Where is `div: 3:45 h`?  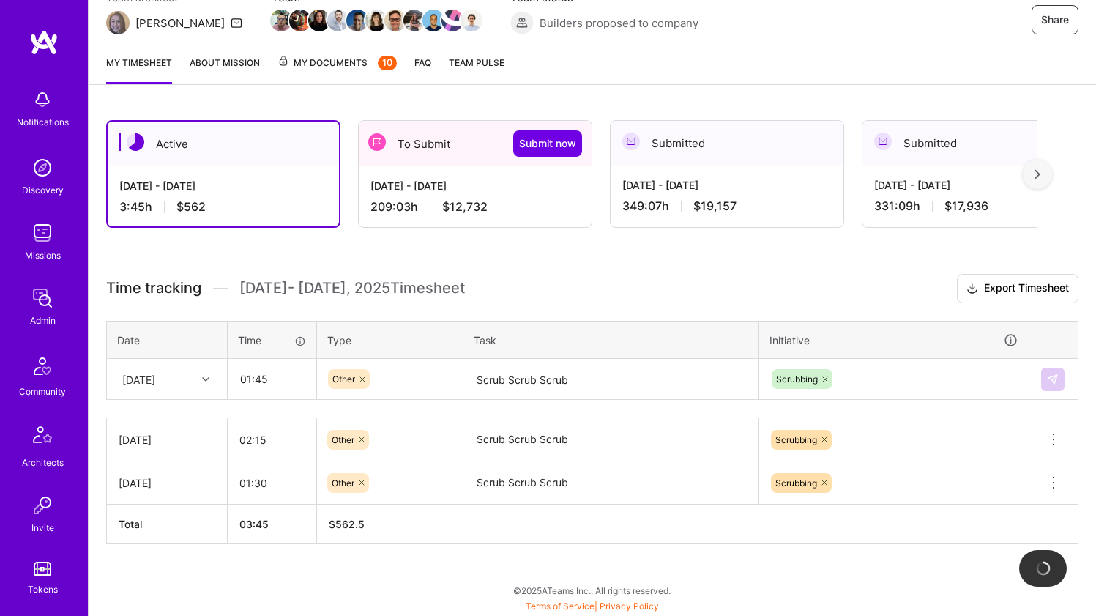
div: 3:45 h is located at coordinates (223, 207).